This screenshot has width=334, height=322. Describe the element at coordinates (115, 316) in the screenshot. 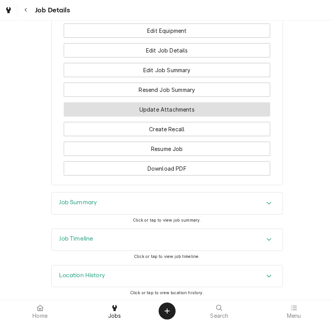

I see `span: Jobs` at that location.